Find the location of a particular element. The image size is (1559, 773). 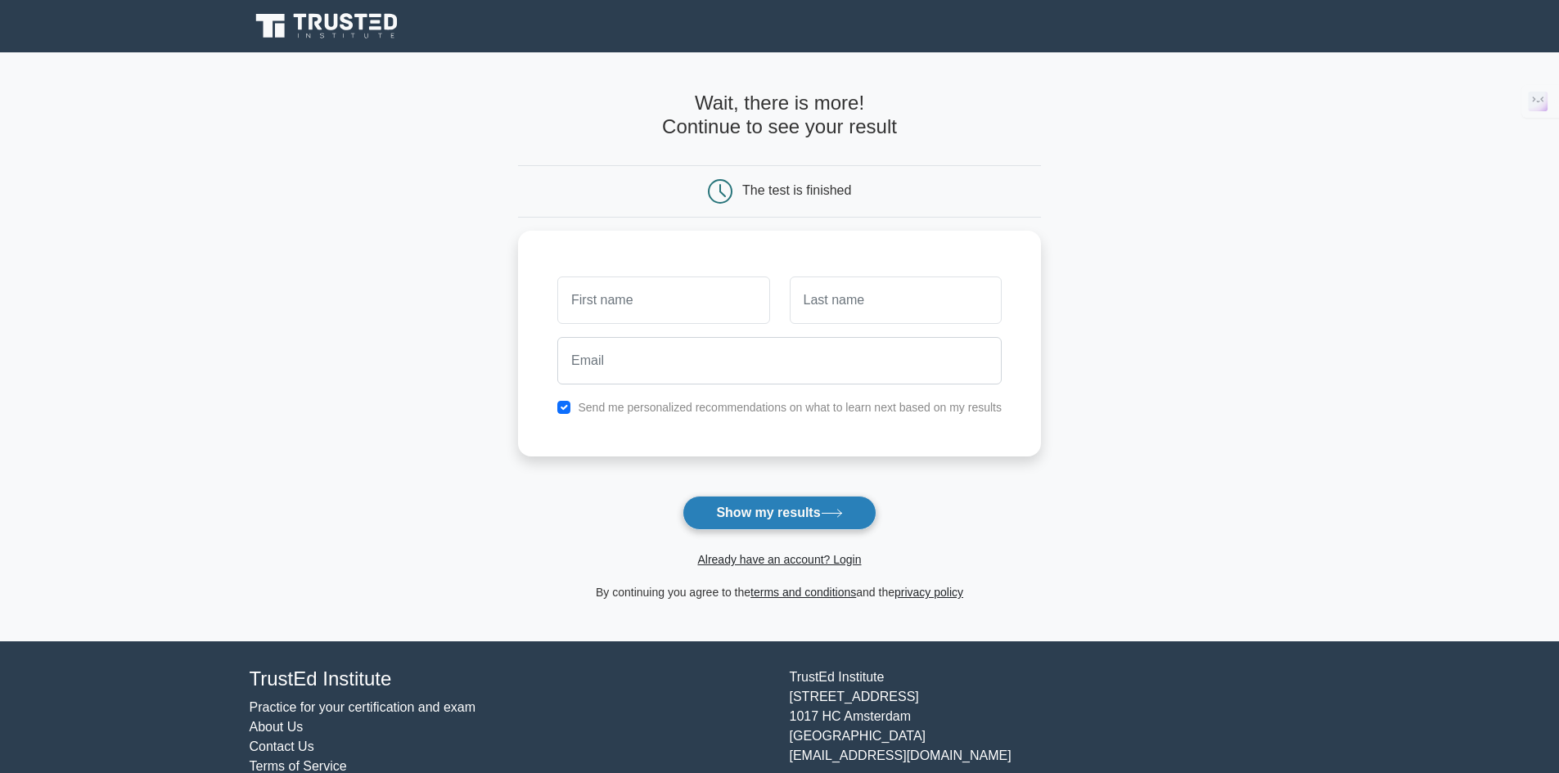

label: Send me personalized recommendations on what to learn next based on my results is located at coordinates (790, 408).